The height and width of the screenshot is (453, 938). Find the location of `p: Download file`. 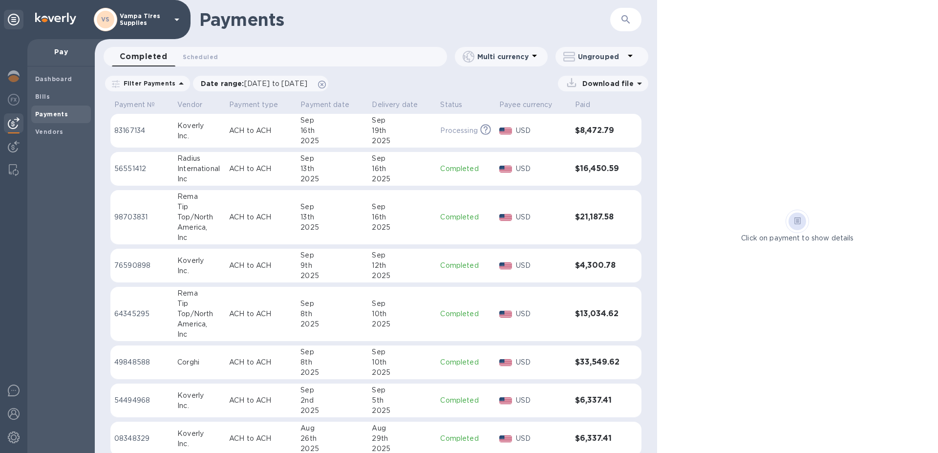

p: Download file is located at coordinates (606, 84).